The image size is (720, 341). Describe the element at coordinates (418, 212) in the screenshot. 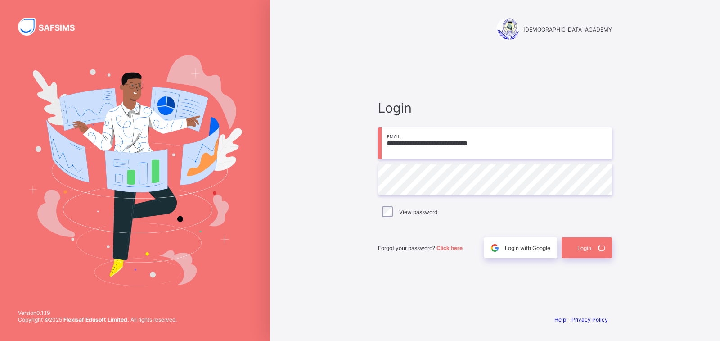

I see `label: View password` at that location.